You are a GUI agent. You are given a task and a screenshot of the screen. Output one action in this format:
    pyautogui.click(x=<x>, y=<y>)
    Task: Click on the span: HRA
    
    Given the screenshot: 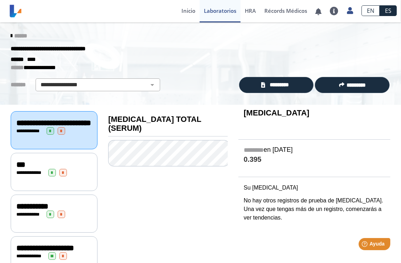 What is the action you would take?
    pyautogui.click(x=250, y=11)
    